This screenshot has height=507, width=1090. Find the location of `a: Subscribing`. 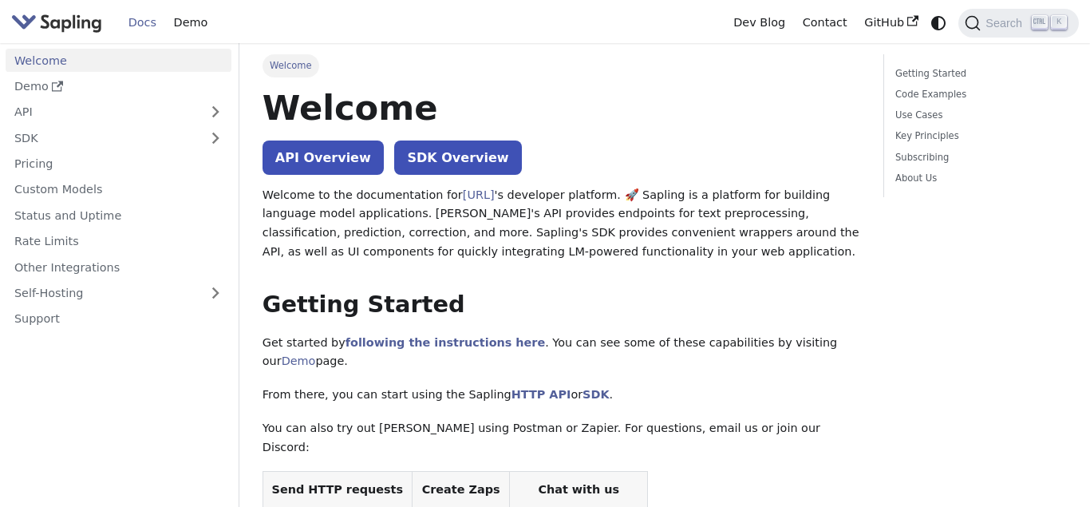

a: Subscribing is located at coordinates (978, 157).